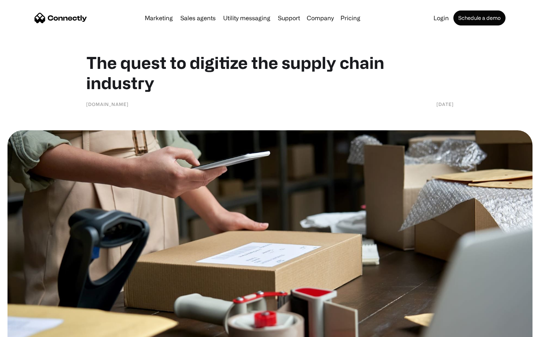  What do you see at coordinates (247, 18) in the screenshot?
I see `a: Utility messaging` at bounding box center [247, 18].